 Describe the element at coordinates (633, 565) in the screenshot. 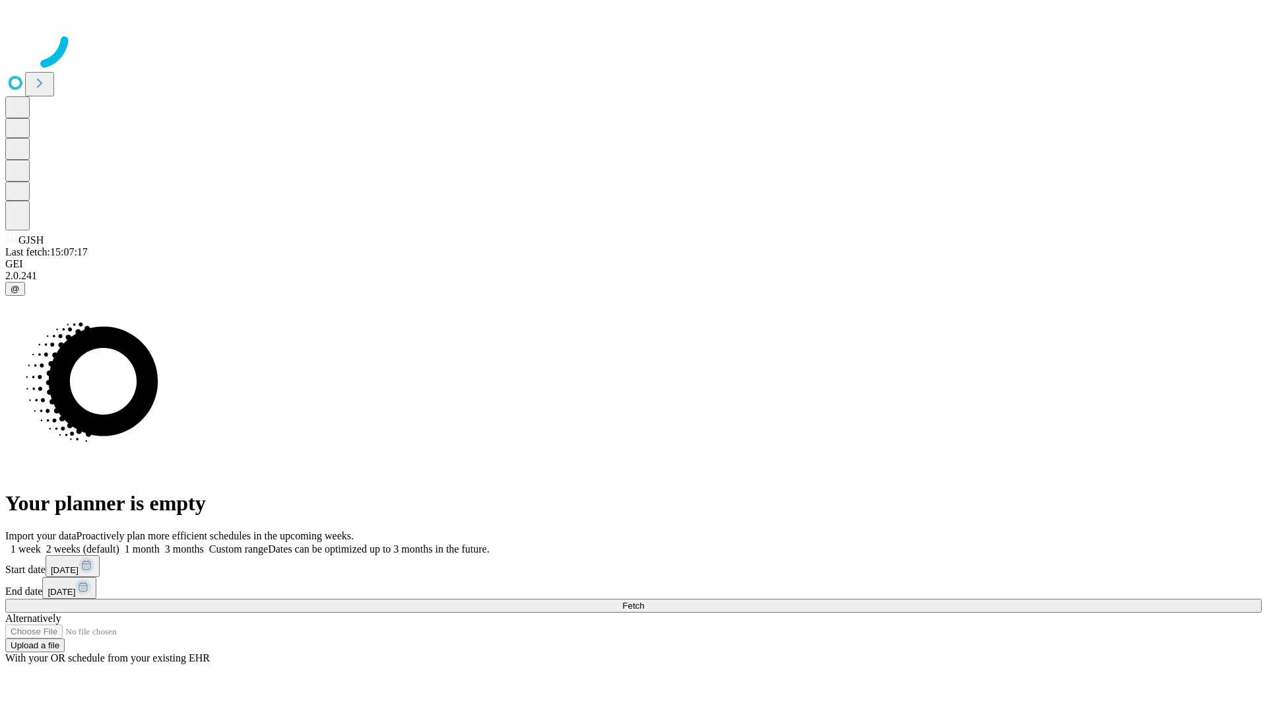

I see `div: Start date` at that location.